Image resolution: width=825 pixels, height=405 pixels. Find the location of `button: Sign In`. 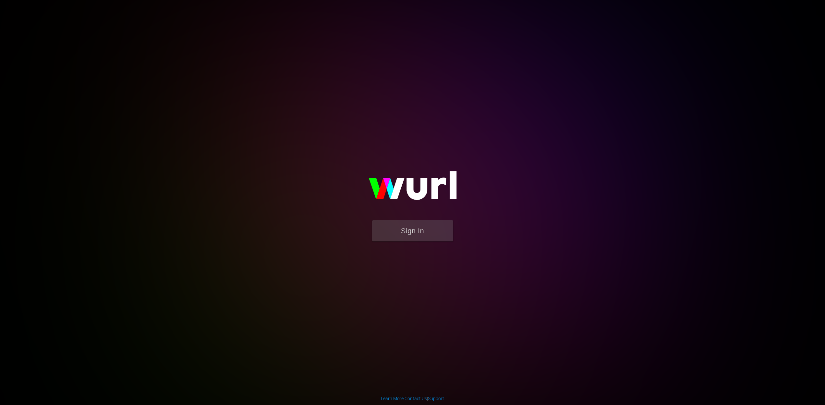

button: Sign In is located at coordinates (413, 231).